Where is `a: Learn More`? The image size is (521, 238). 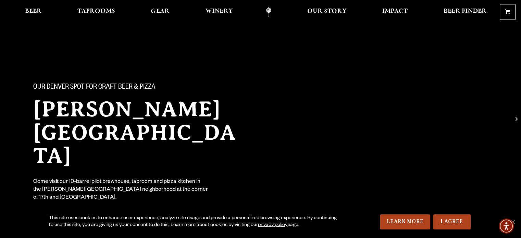
a: Learn More is located at coordinates (405, 222).